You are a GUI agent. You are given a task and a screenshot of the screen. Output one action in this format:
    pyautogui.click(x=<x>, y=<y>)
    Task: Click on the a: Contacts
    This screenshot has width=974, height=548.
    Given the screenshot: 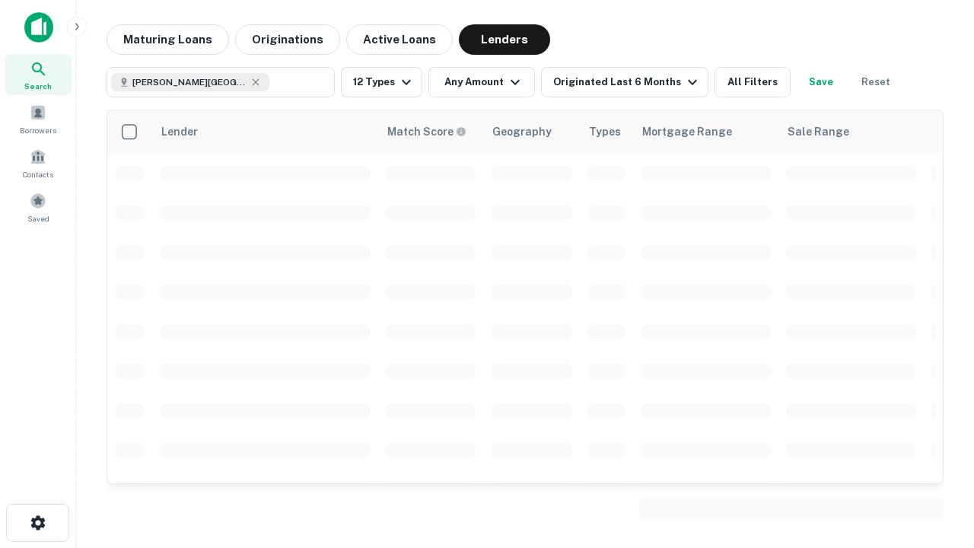 What is the action you would take?
    pyautogui.click(x=38, y=163)
    